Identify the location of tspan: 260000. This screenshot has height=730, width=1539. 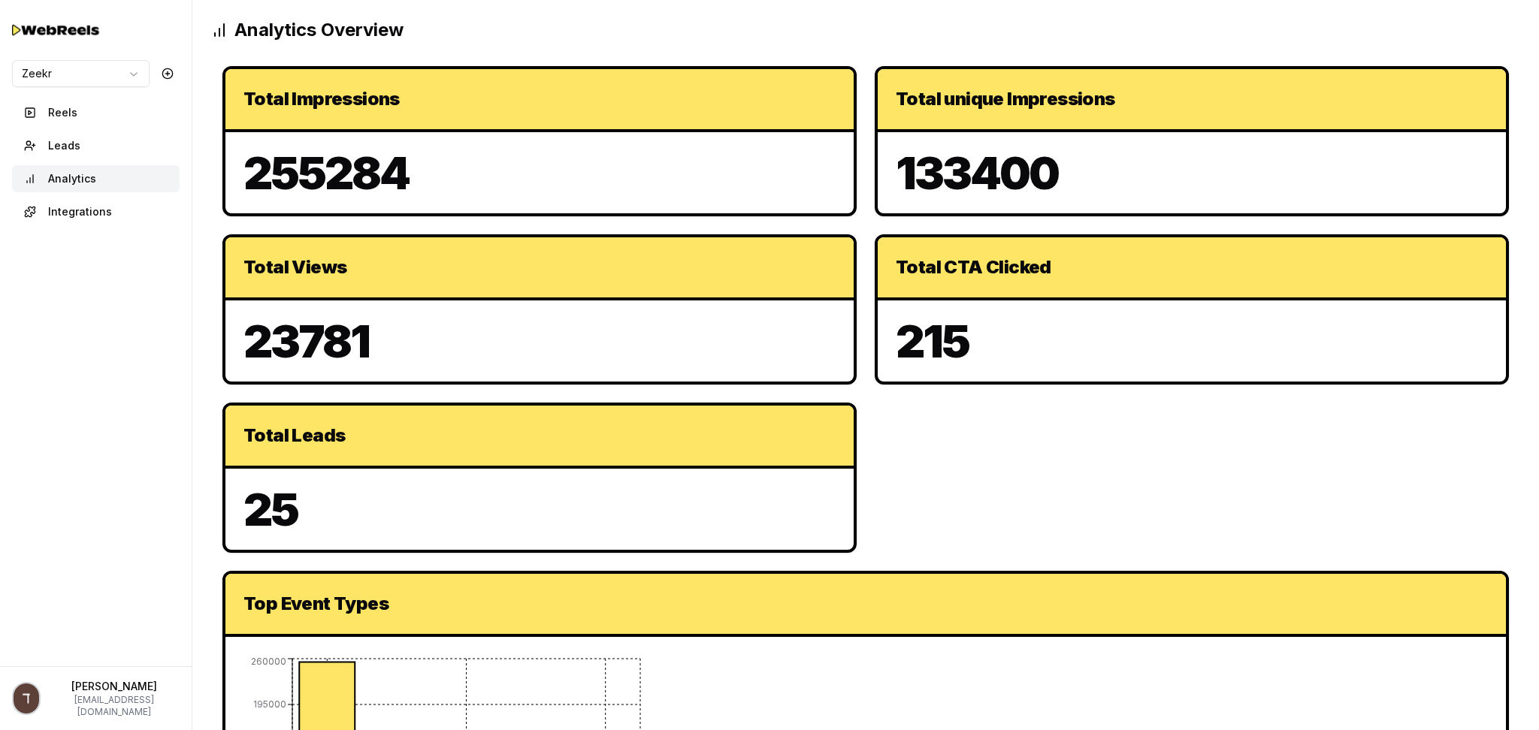
(268, 661).